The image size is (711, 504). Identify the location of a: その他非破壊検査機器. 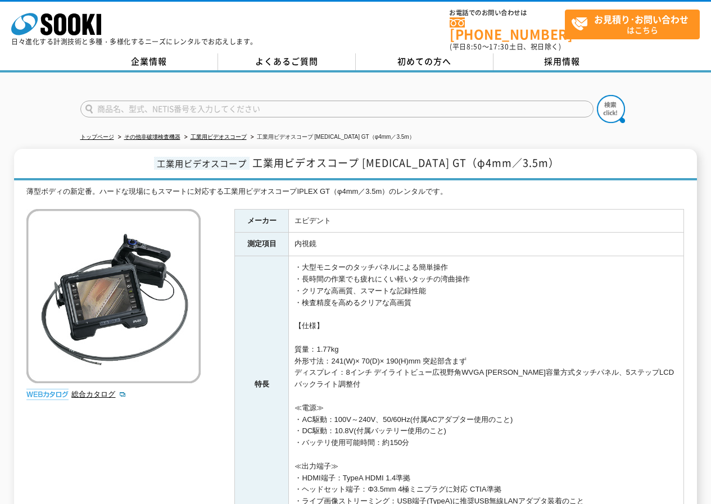
(152, 137).